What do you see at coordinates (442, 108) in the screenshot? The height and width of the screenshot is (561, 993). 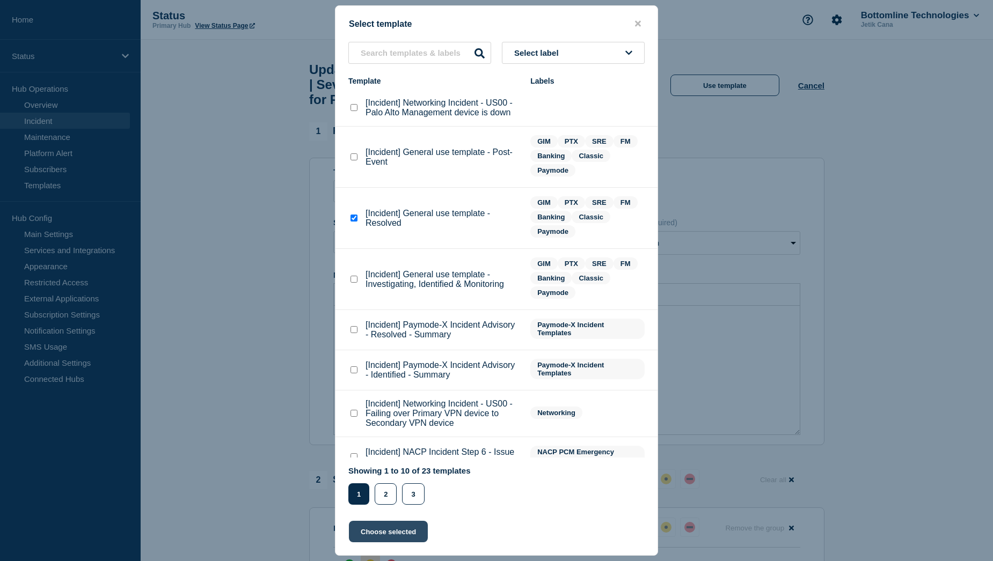 I see `p: [Incident] Networking Incident - US00 - Palo Alto Management device is down` at bounding box center [442, 108].